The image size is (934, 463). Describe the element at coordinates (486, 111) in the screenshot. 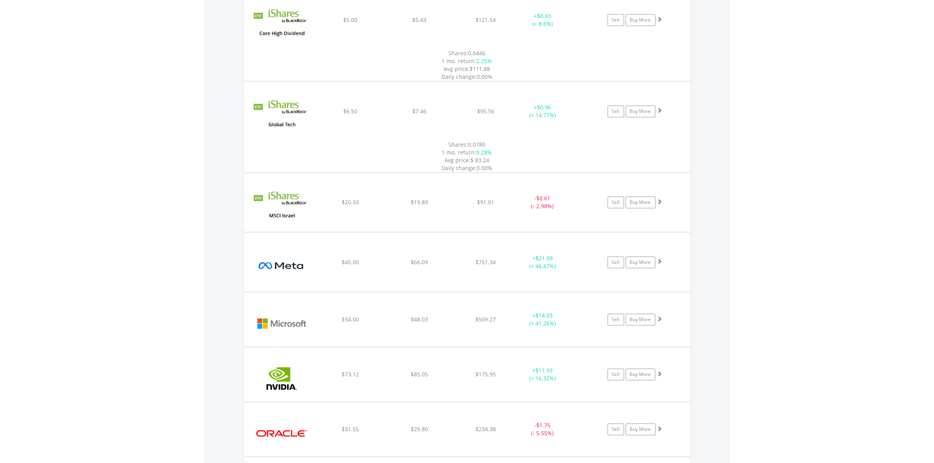

I see `span: $95.56` at that location.